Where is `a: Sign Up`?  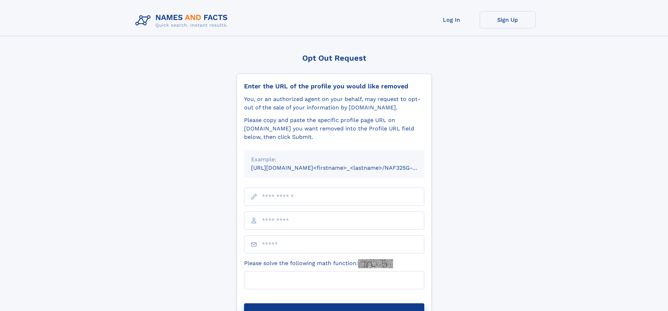
a: Sign Up is located at coordinates (507, 20).